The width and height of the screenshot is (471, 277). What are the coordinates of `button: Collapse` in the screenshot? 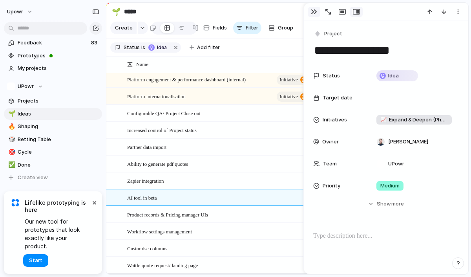 It's located at (319, 28).